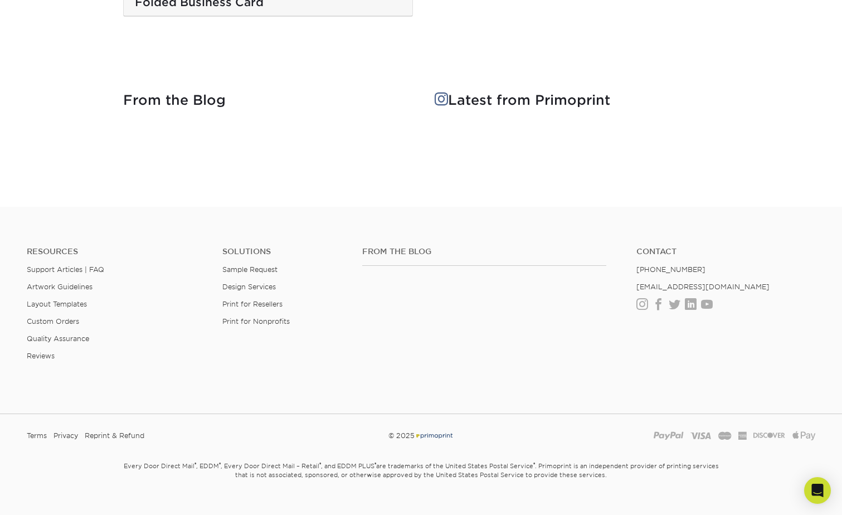  What do you see at coordinates (65, 269) in the screenshot?
I see `a: Support Articles | FAQ` at bounding box center [65, 269].